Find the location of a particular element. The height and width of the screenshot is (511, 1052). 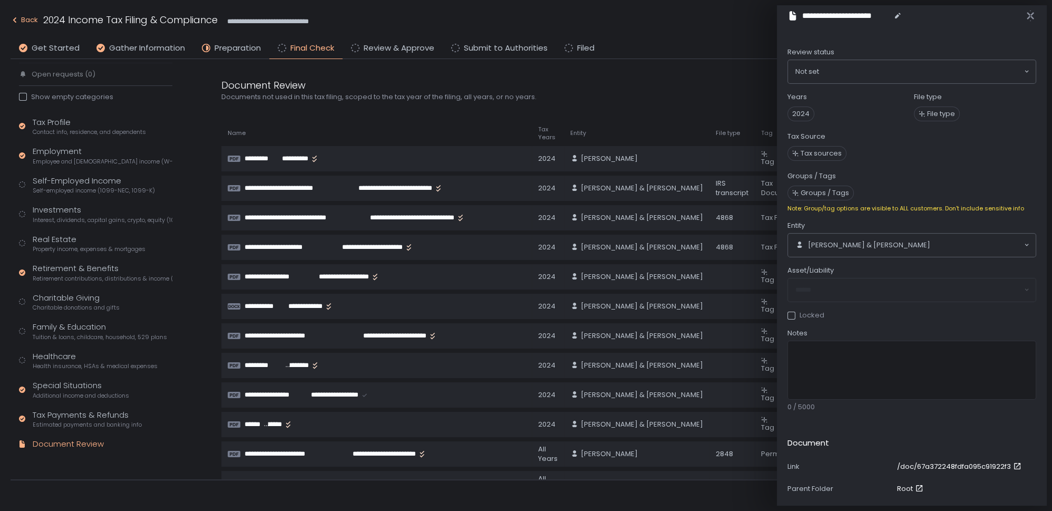

div: Documents not used in this tax filing, scoped to the tax year of the filing, all years, or no years. is located at coordinates (475, 97).